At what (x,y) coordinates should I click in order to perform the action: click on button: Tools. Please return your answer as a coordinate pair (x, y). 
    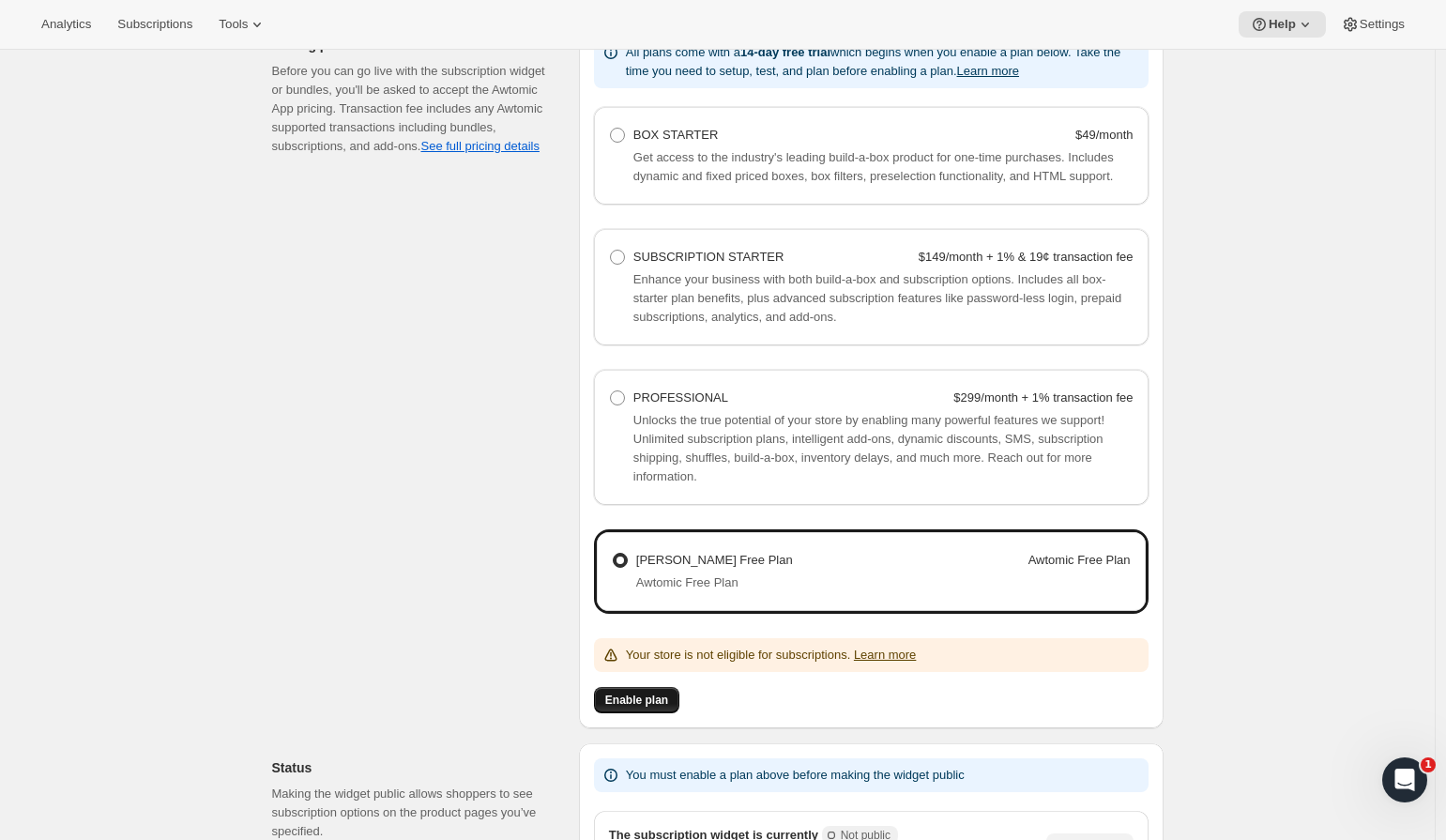
    Looking at the image, I should click on (242, 24).